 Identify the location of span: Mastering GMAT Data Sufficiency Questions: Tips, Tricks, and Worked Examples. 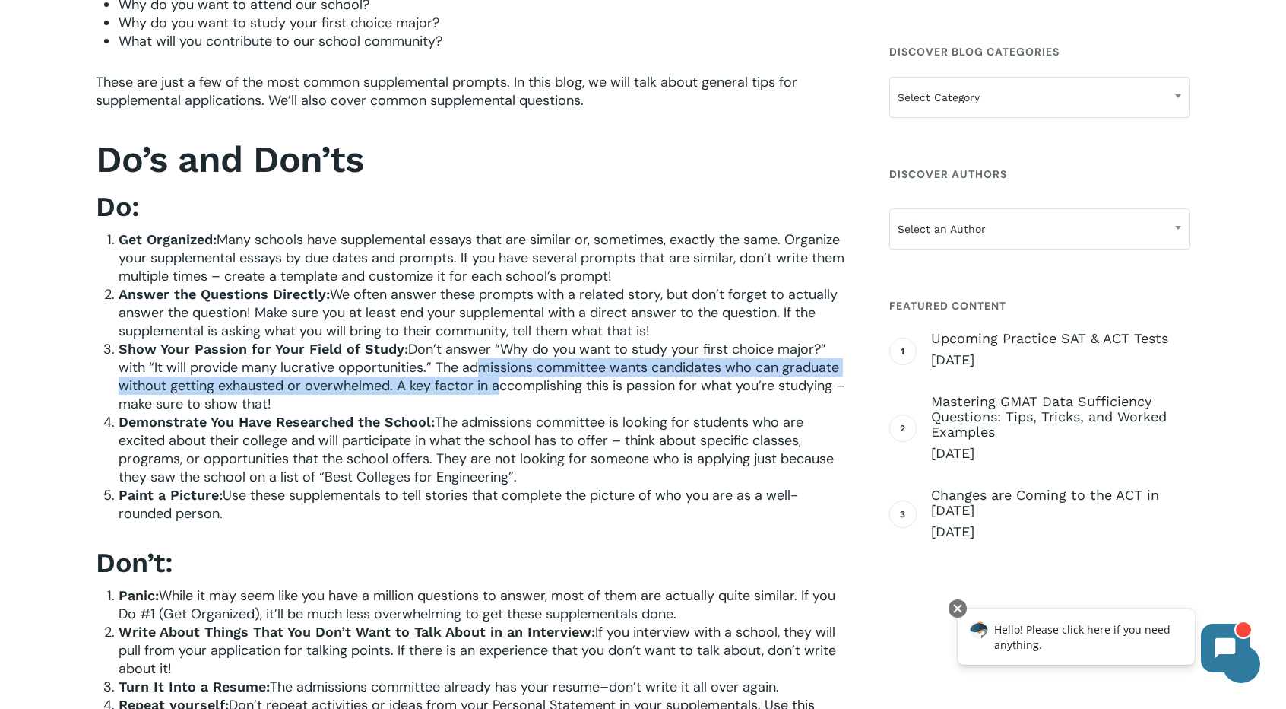
(1061, 417).